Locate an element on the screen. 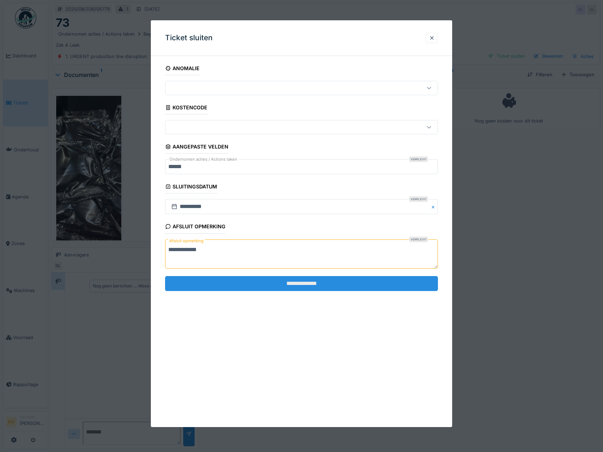 The width and height of the screenshot is (603, 452). label: Afsluit opmerking is located at coordinates (187, 241).